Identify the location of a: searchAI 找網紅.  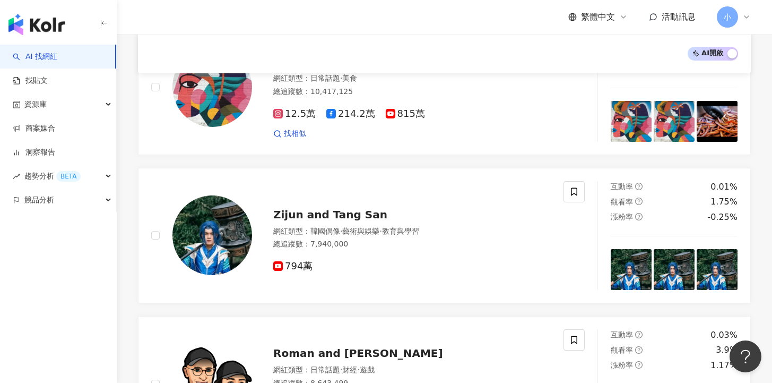
(35, 57).